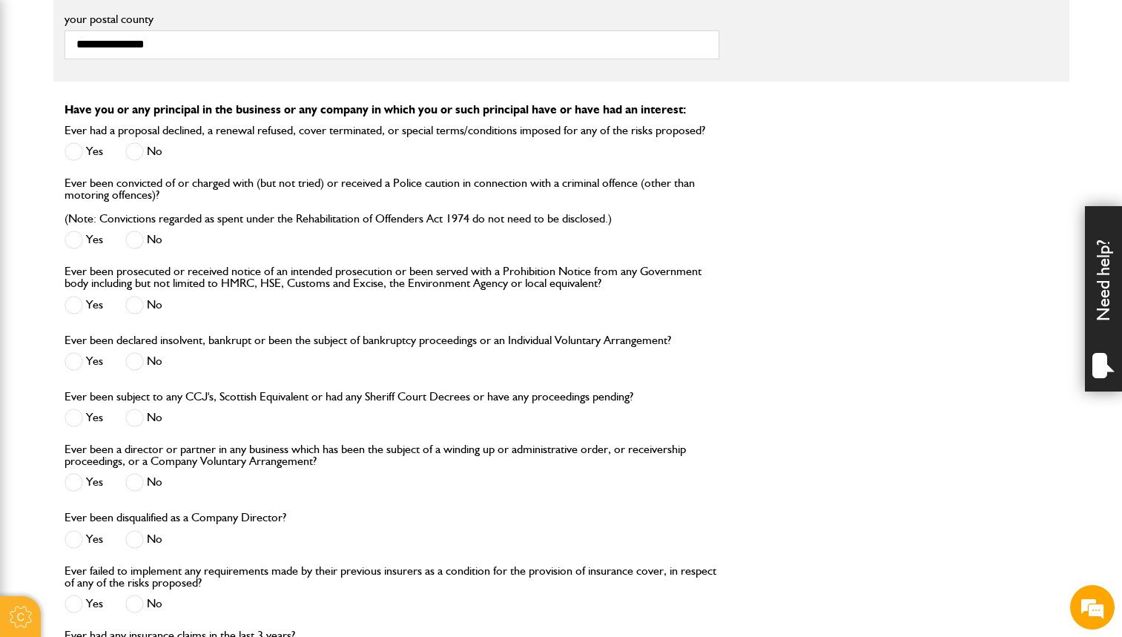 Image resolution: width=1122 pixels, height=637 pixels. Describe the element at coordinates (349, 397) in the screenshot. I see `label: Ever been subject to any CCJ's, Scottish Equivalent or had any Sheriff Court Decrees or have any ...` at that location.